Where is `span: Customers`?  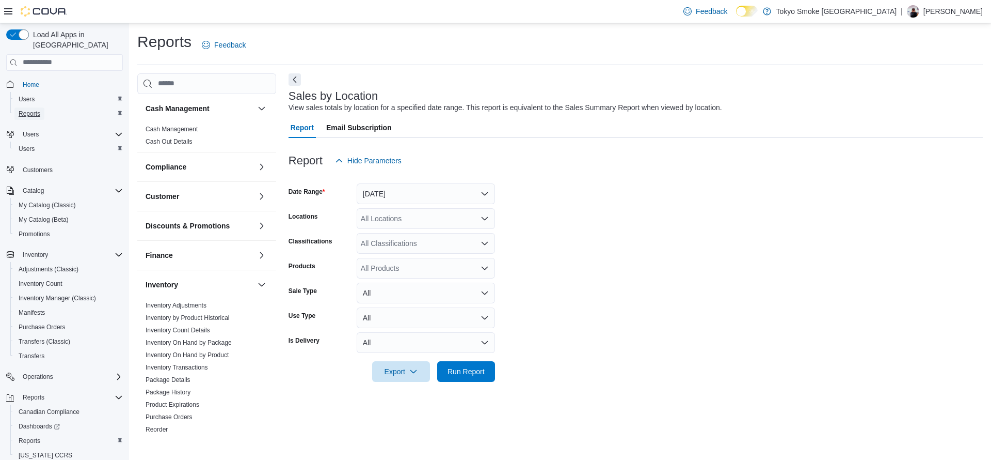
span: Customers is located at coordinates (38, 170).